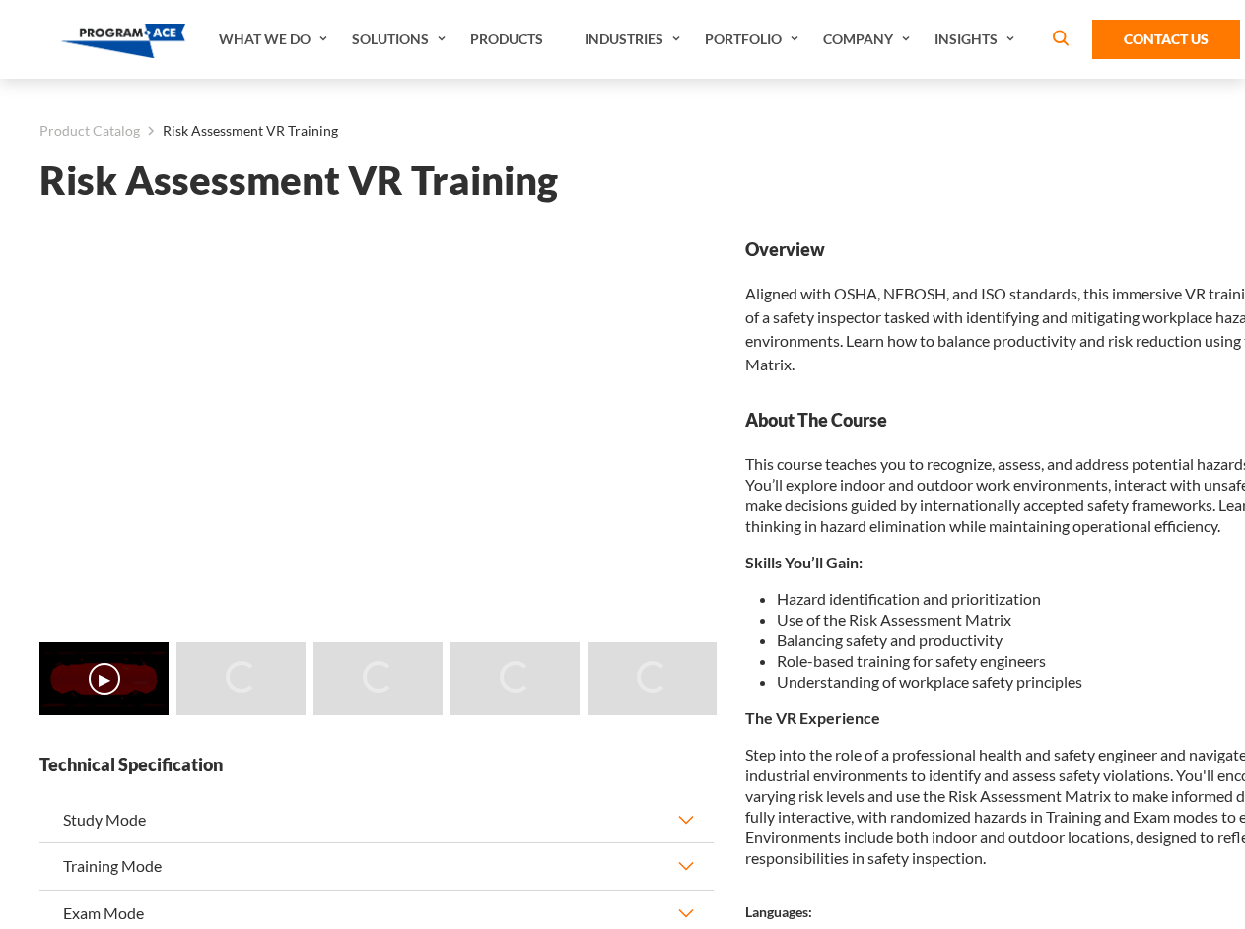 This screenshot has height=929, width=1245. Describe the element at coordinates (90, 131) in the screenshot. I see `a: Product Catalog` at that location.